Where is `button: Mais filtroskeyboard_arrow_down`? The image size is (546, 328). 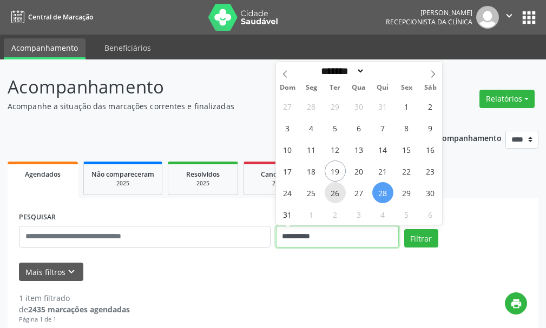 button: Mais filtroskeyboard_arrow_down is located at coordinates (51, 272).